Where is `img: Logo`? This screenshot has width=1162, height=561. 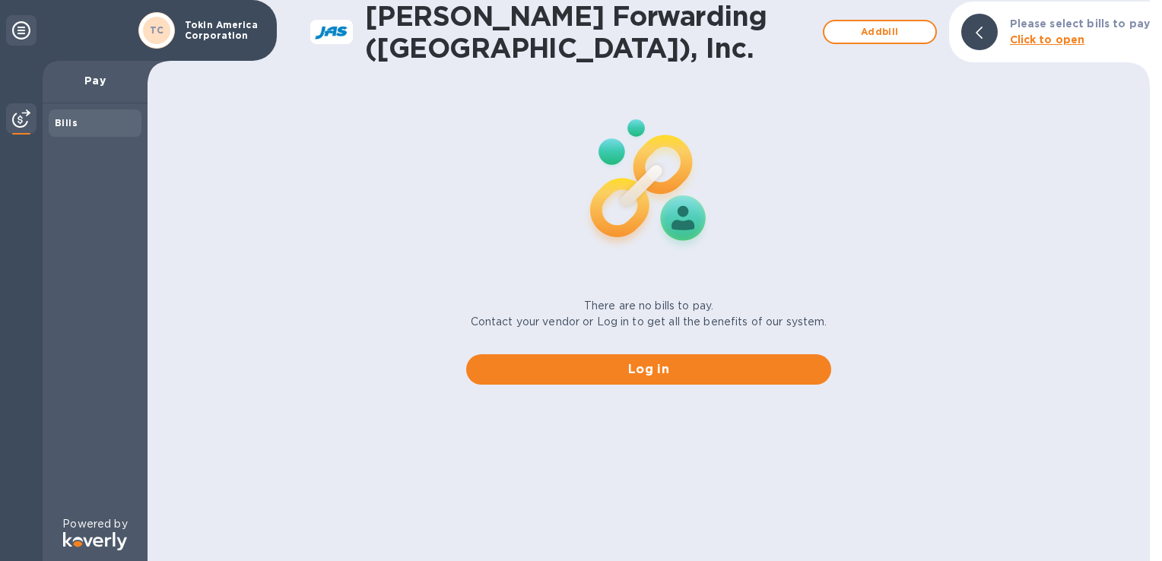
img: Logo is located at coordinates (95, 541).